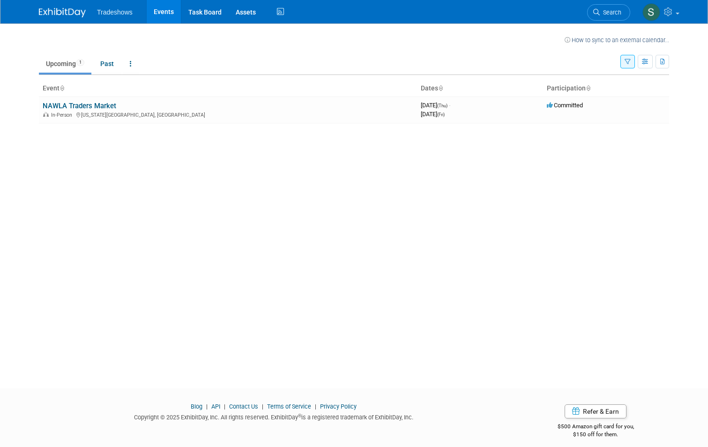 The height and width of the screenshot is (447, 708). Describe the element at coordinates (63, 115) in the screenshot. I see `span: In-Person` at that location.